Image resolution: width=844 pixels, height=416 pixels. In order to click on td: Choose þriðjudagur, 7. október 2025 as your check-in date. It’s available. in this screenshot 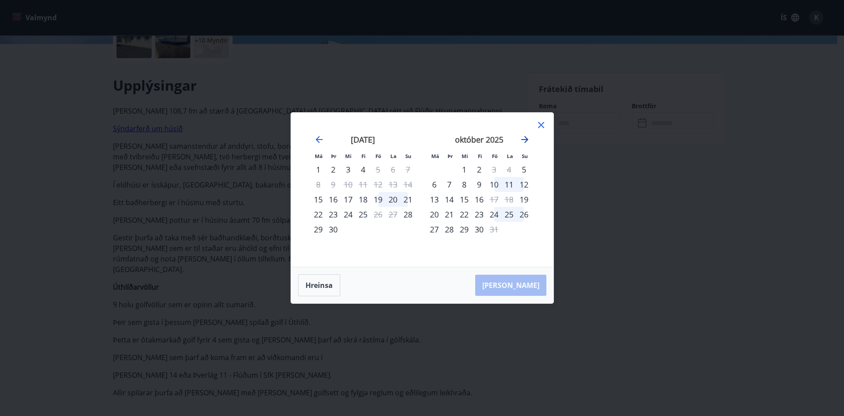, I will do `click(450, 184)`.